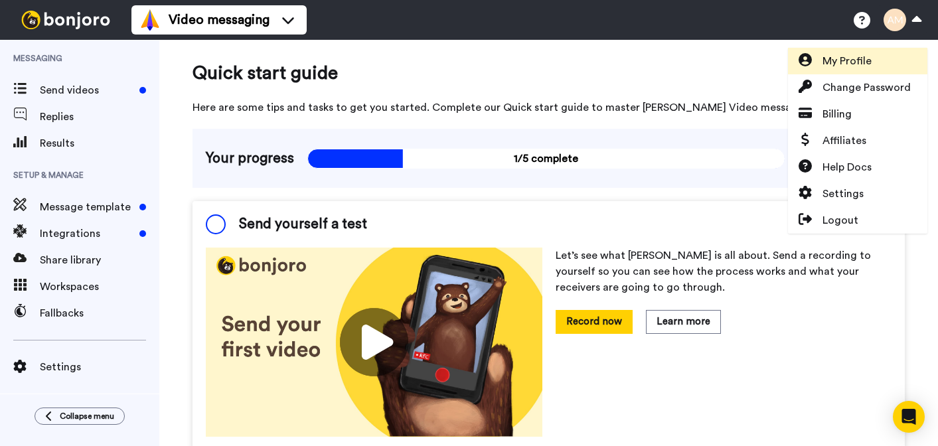  I want to click on span: Workspaces, so click(100, 287).